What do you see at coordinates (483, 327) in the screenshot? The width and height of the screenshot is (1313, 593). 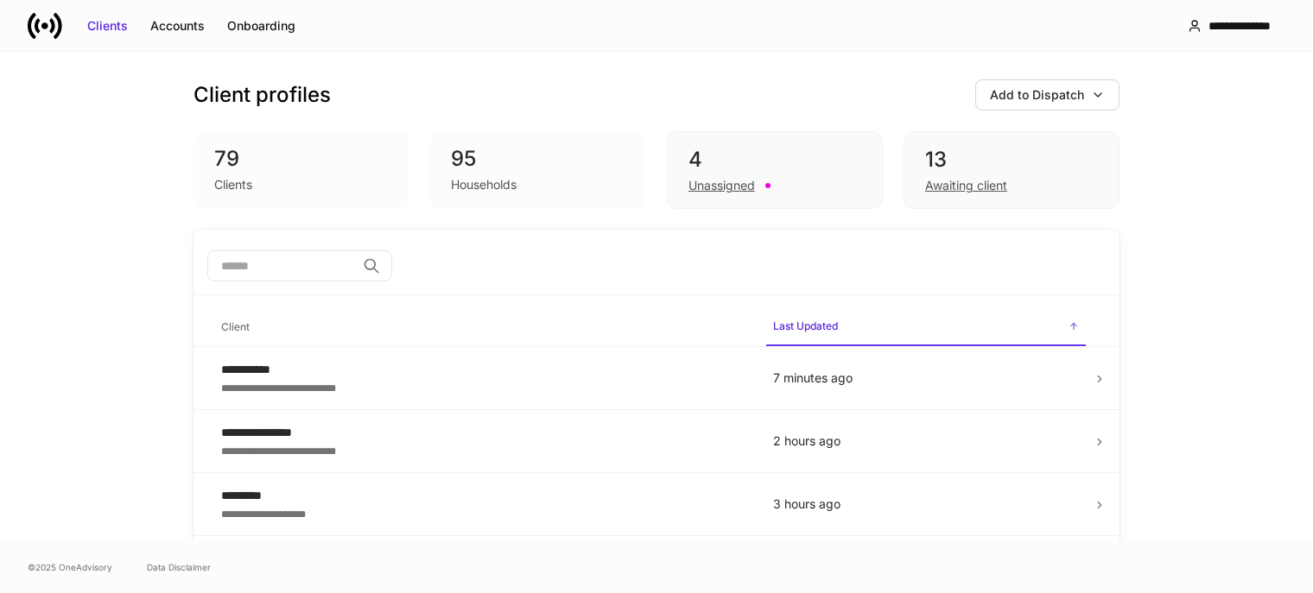 I see `span: Client` at bounding box center [483, 327].